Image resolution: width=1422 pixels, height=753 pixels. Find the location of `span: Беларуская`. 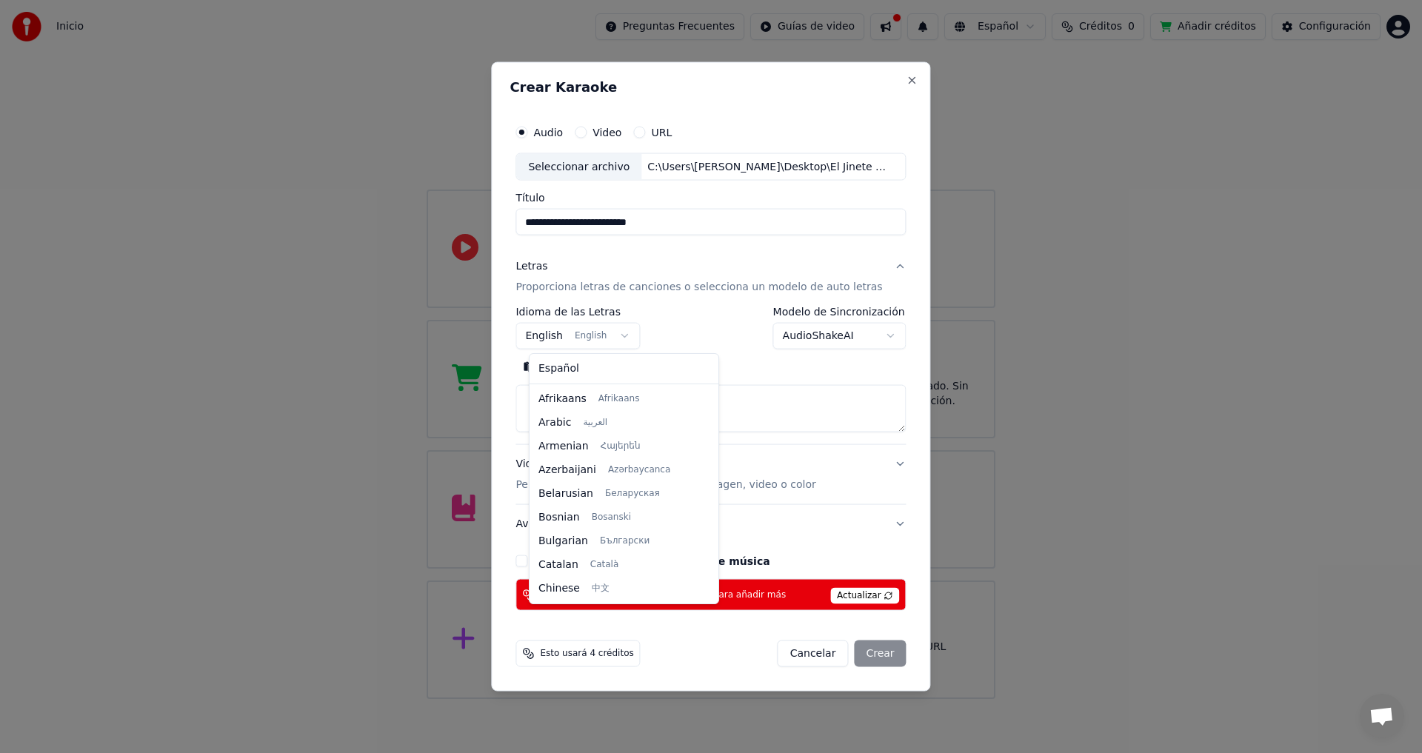

span: Беларуская is located at coordinates (633, 494).